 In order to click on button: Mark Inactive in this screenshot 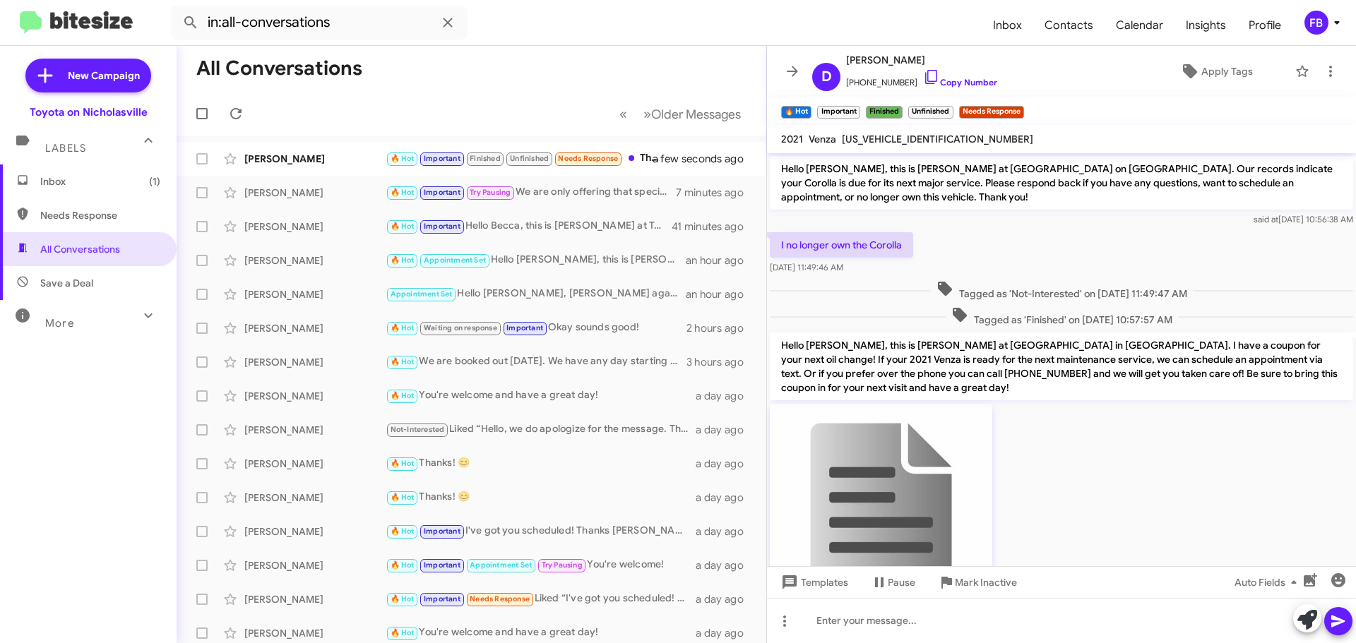, I will do `click(977, 583)`.